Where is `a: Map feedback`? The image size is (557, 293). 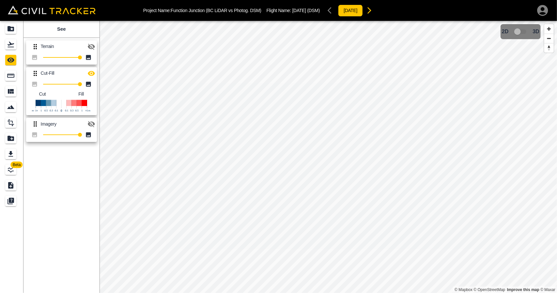
a: Map feedback is located at coordinates (523, 290).